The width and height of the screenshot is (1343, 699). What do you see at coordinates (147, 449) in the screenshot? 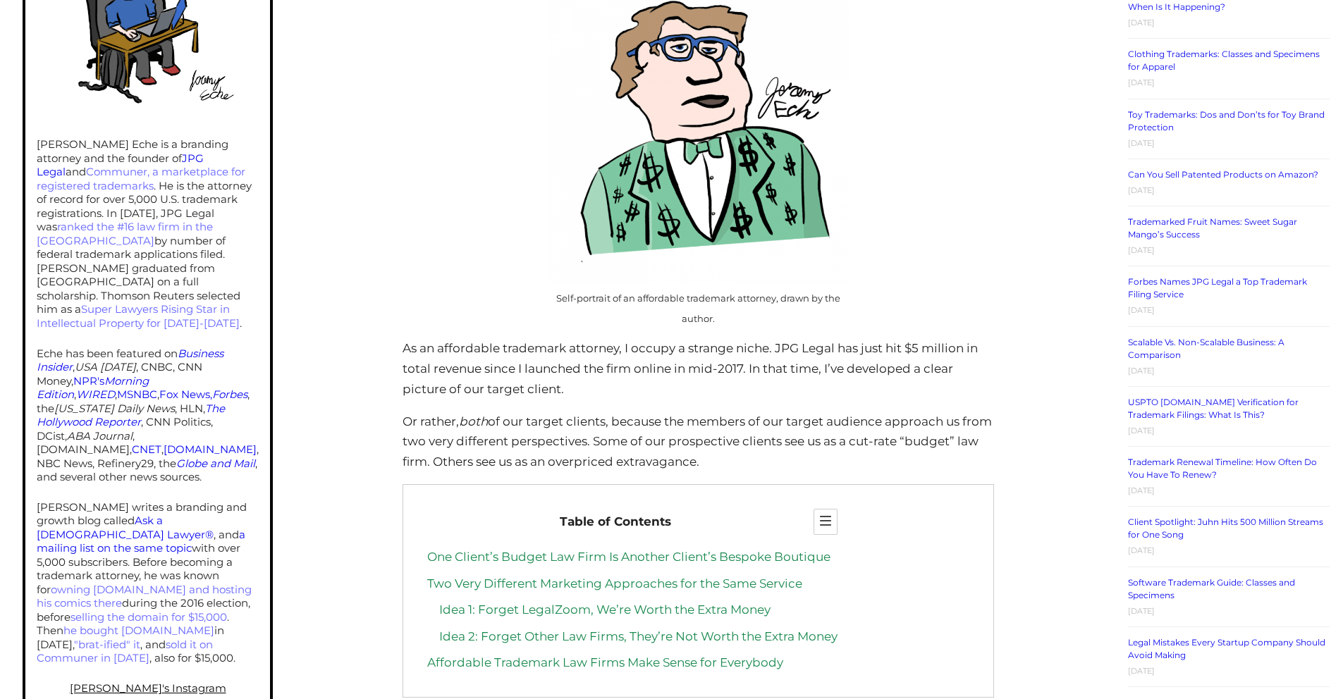
I see `a: CNET` at bounding box center [147, 449].